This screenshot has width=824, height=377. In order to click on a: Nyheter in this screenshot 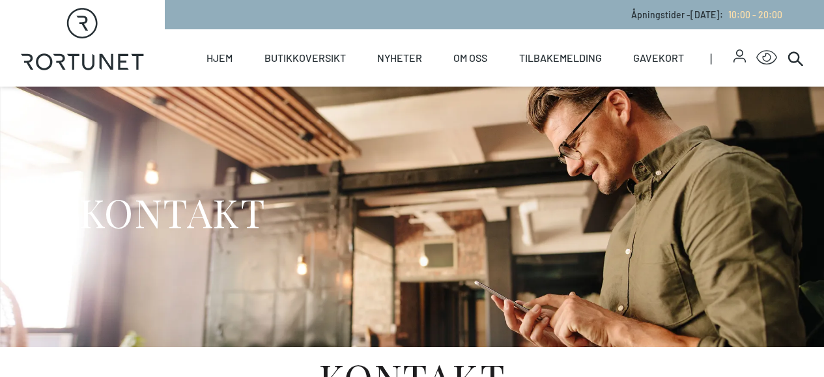, I will do `click(399, 58)`.